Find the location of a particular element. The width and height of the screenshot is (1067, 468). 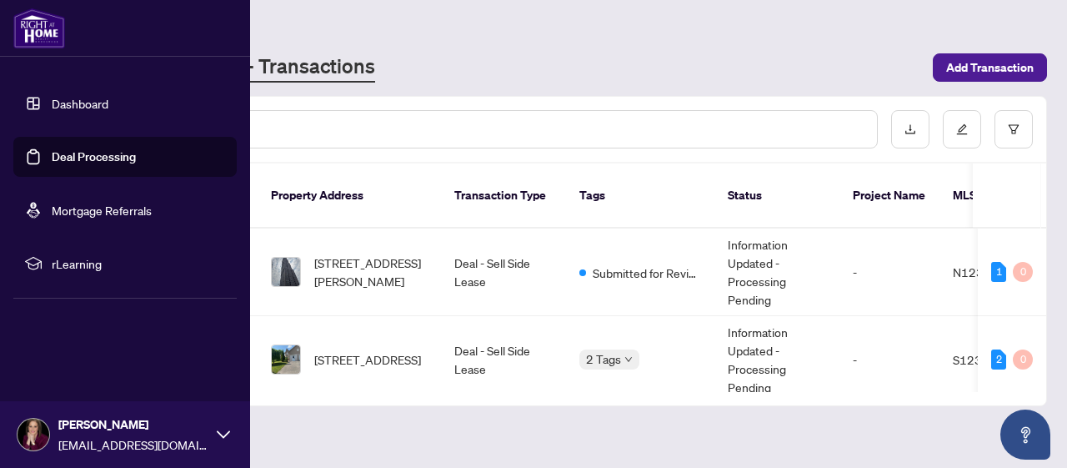

span: edit is located at coordinates (962, 129).